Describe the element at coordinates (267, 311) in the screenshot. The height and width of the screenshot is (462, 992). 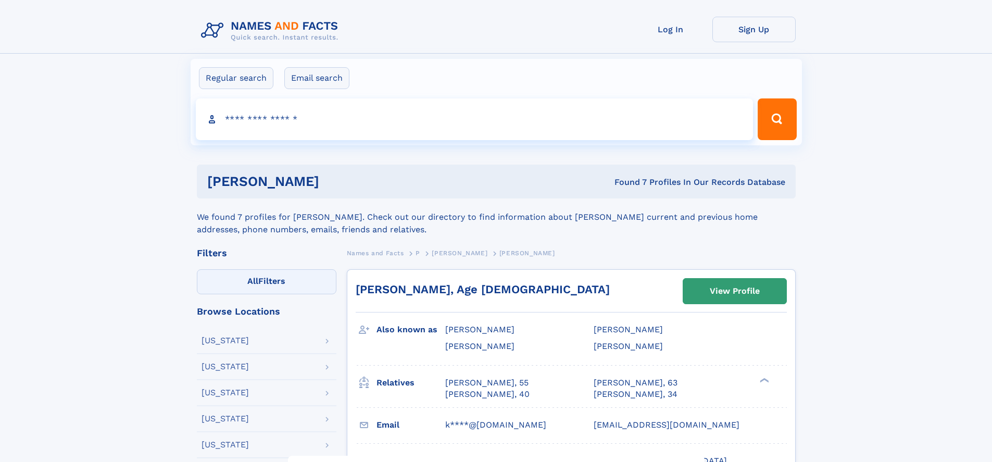
I see `div: Browse Locations` at that location.